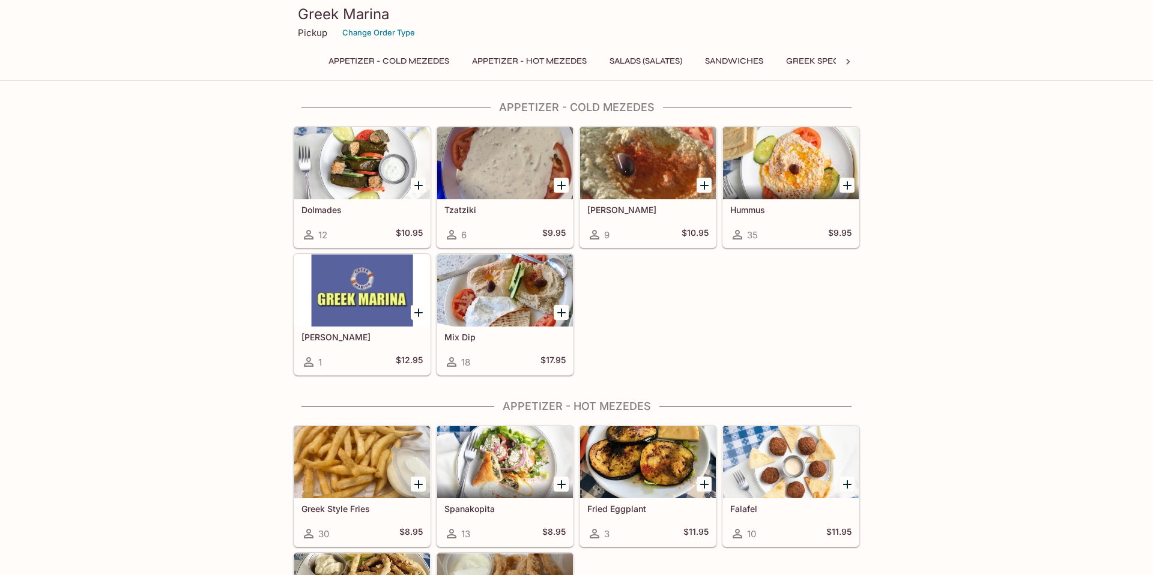  What do you see at coordinates (362, 163) in the screenshot?
I see `div: Dolmades` at bounding box center [362, 163].